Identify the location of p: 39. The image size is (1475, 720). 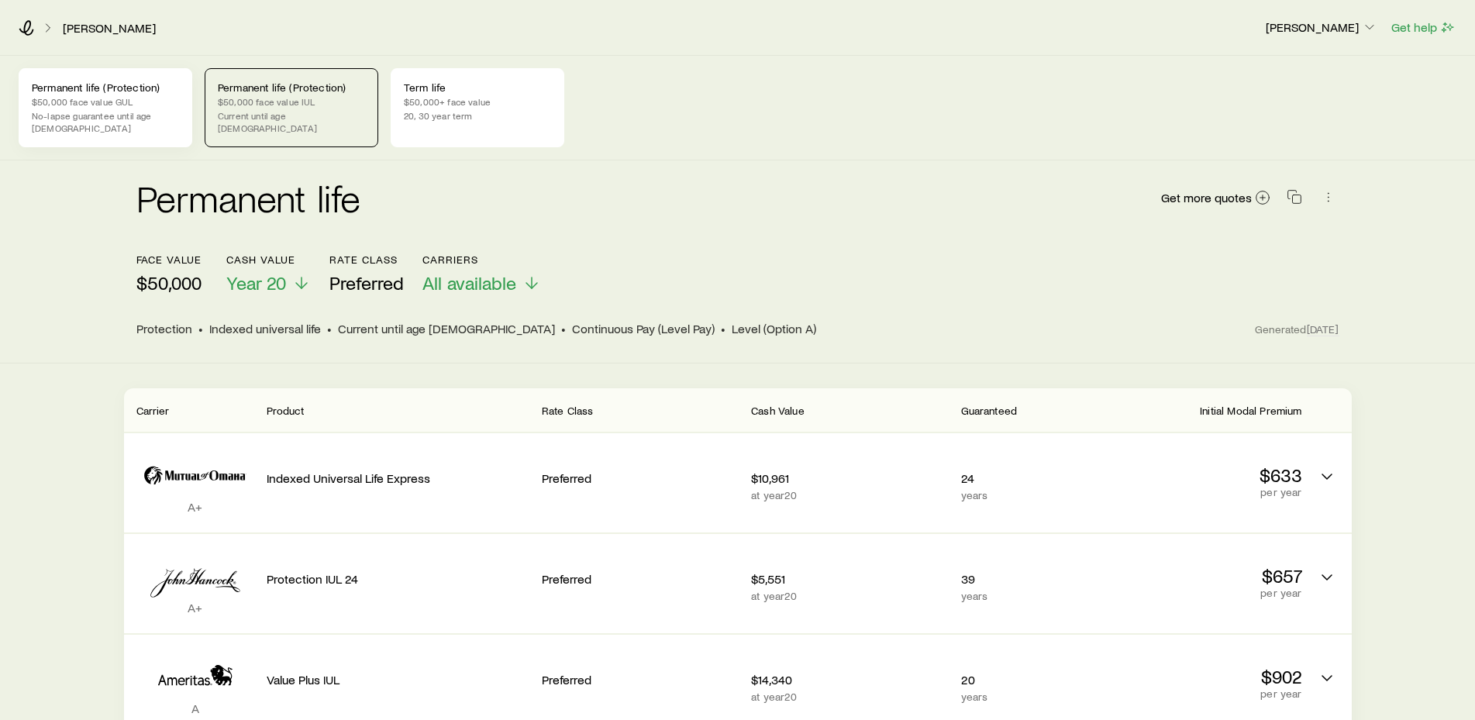
(1027, 579).